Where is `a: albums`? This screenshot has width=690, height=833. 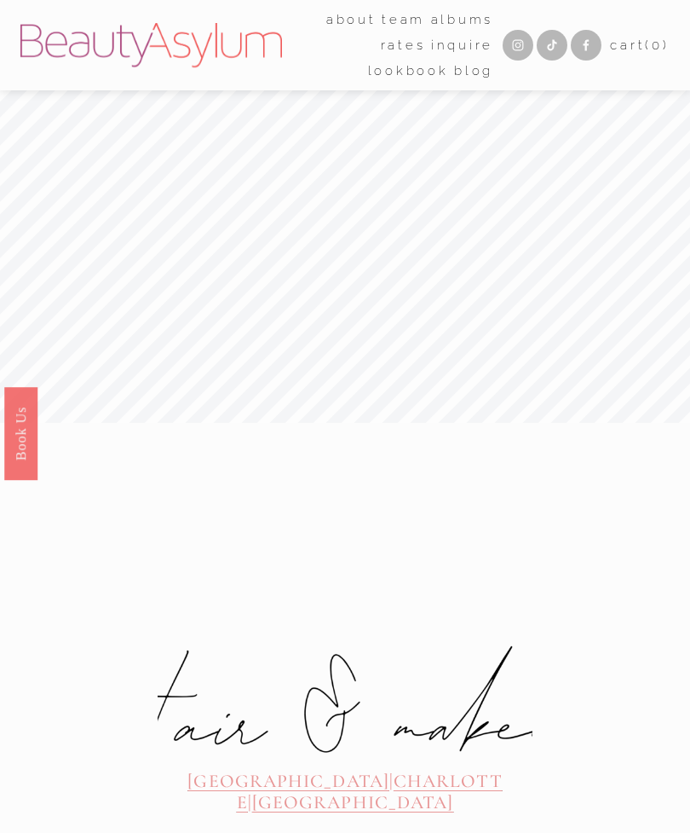
a: albums is located at coordinates (463, 20).